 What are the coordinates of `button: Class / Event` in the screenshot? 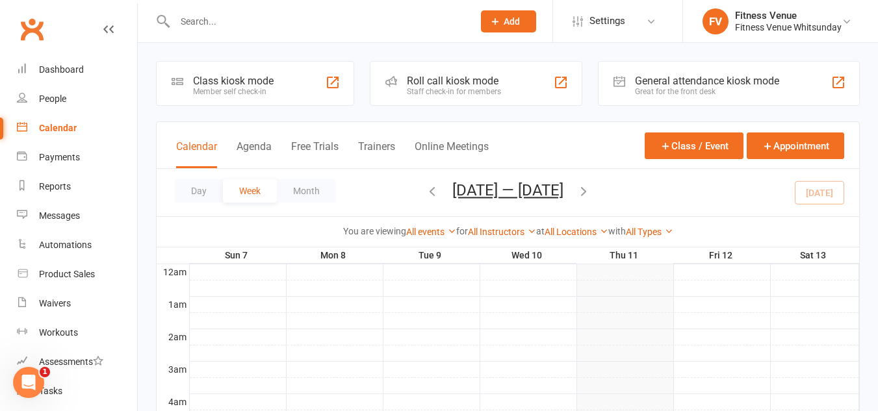 It's located at (694, 146).